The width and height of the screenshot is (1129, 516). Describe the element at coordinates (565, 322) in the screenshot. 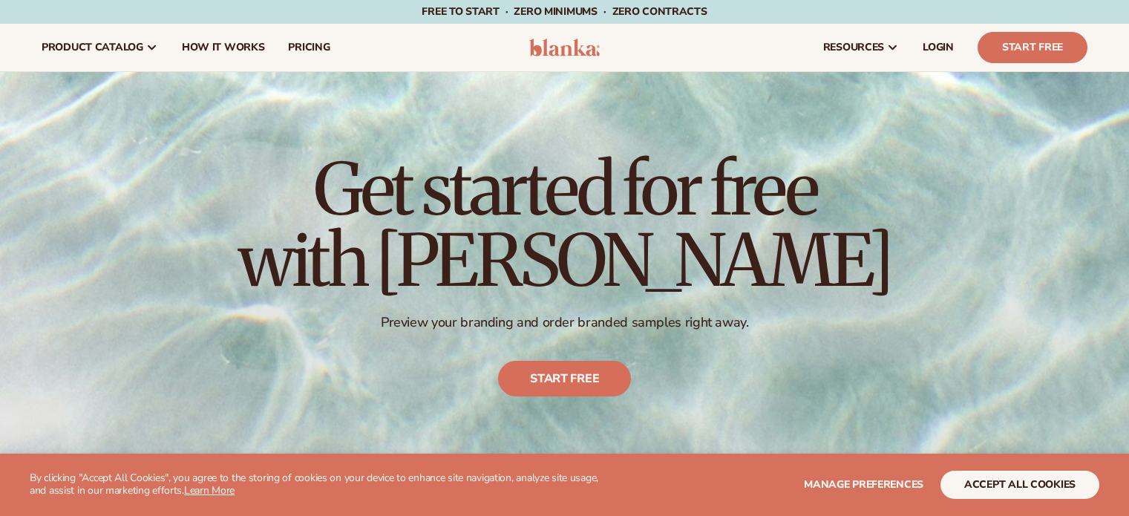

I see `p: Preview your branding and order branded samples right away.` at that location.